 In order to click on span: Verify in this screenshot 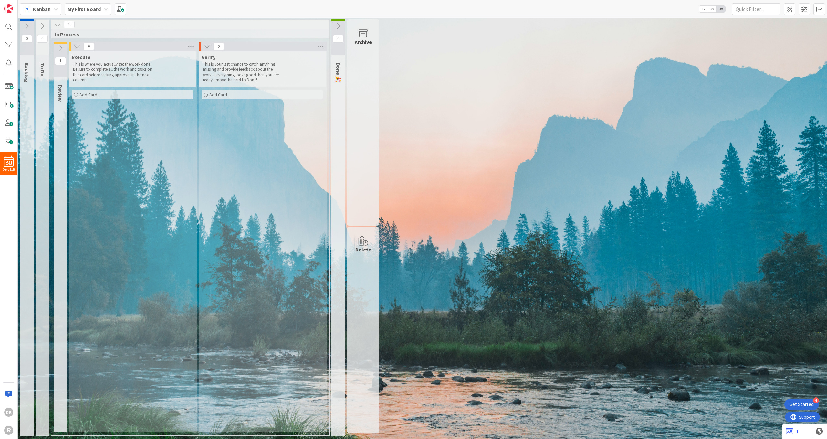, I will do `click(208, 57)`.